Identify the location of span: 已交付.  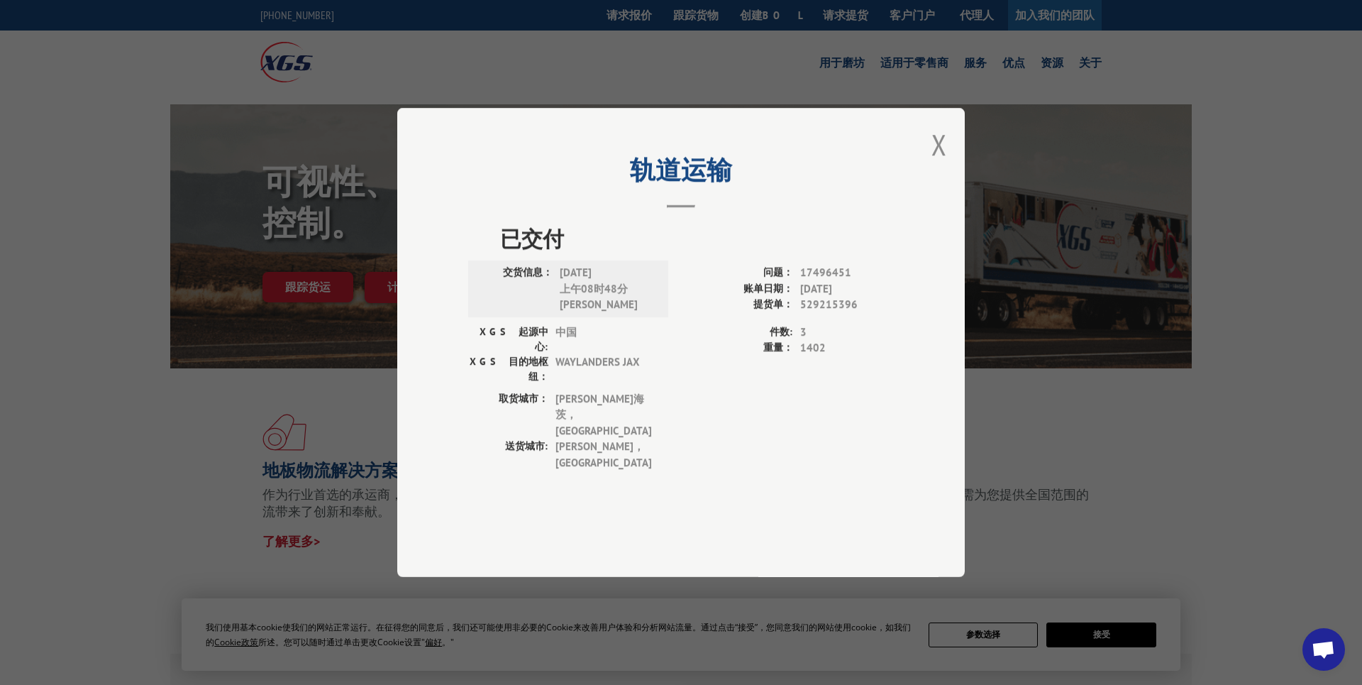
(697, 238).